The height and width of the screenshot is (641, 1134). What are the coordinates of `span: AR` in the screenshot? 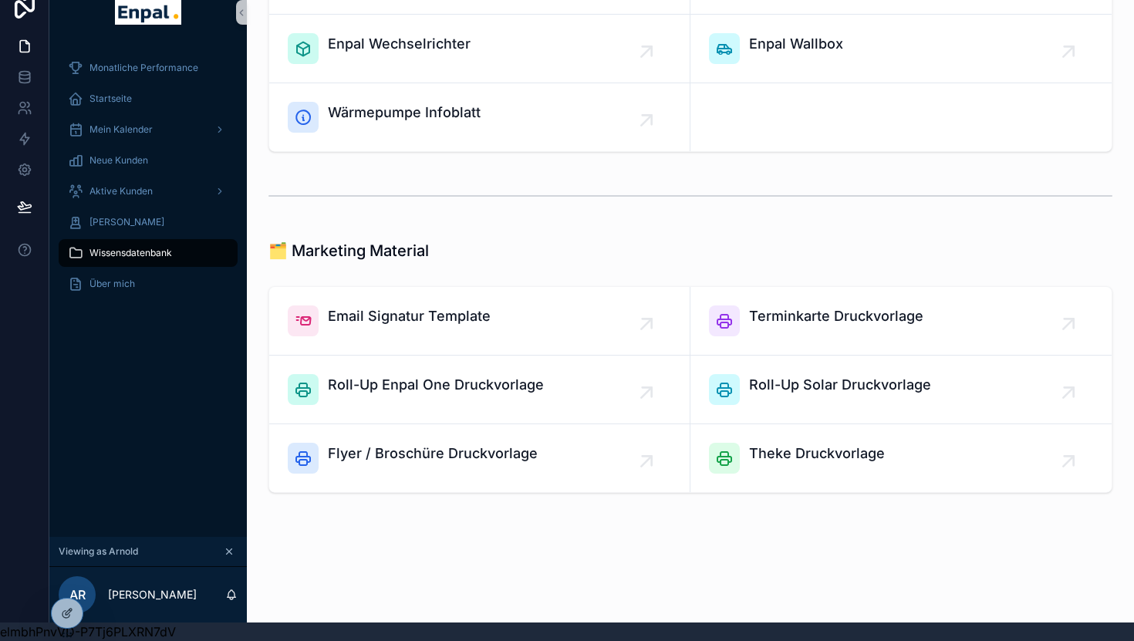 It's located at (77, 595).